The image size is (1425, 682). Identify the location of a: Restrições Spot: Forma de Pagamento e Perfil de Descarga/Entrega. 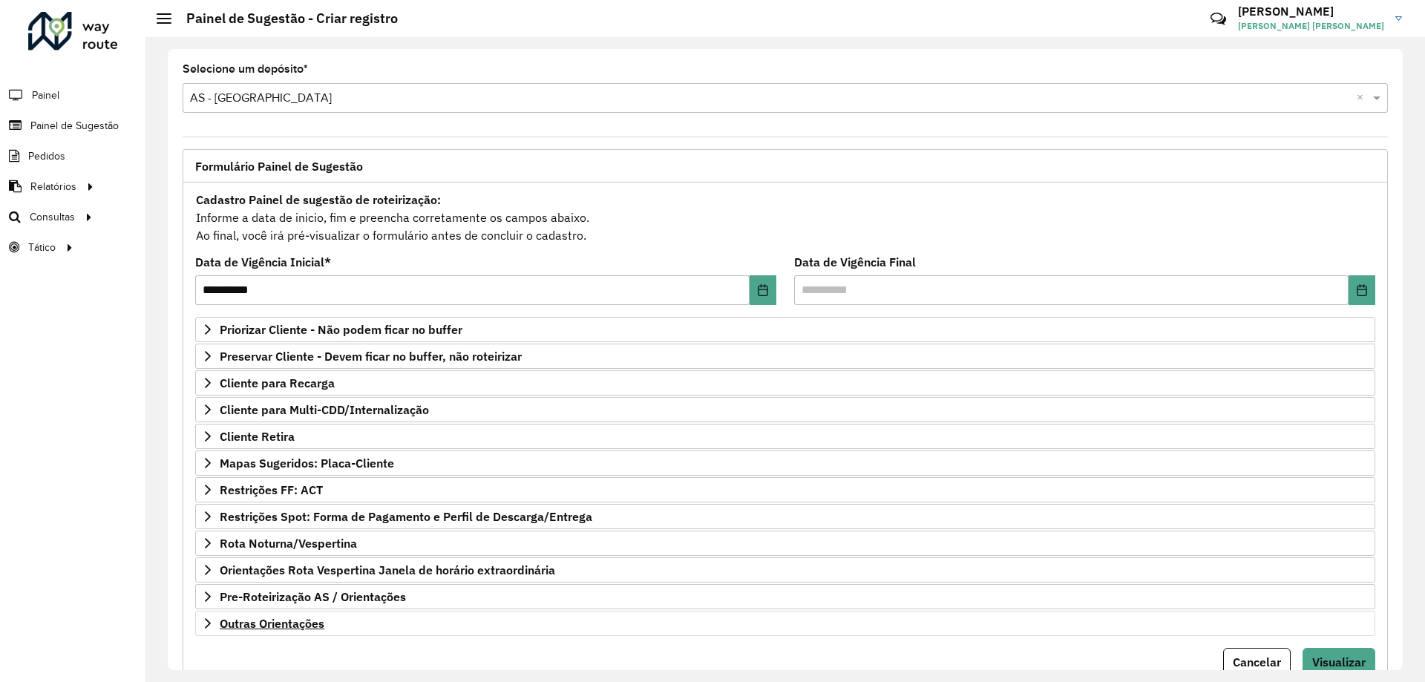
(785, 517).